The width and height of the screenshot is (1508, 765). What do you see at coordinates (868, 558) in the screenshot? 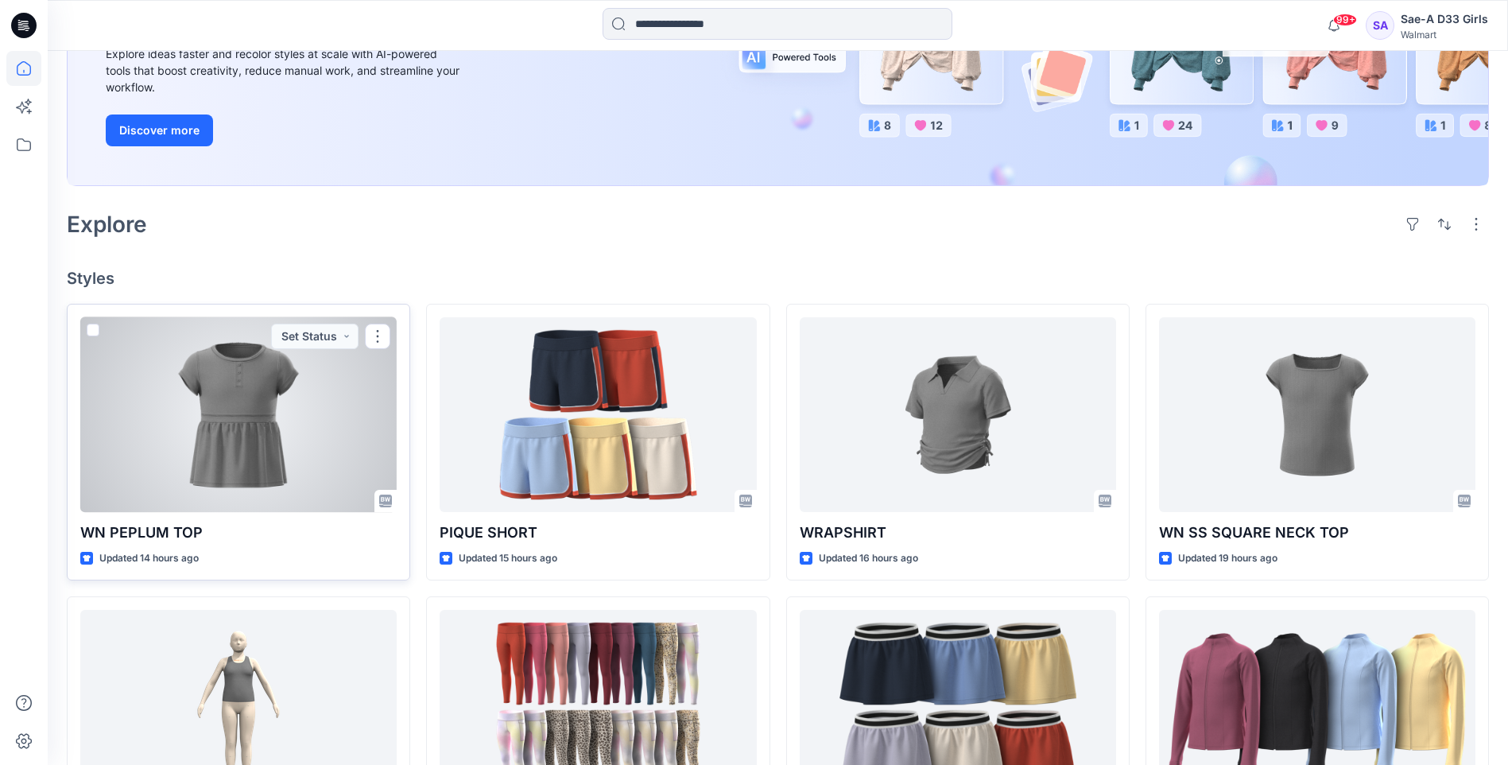
I see `p: Updated 16 hours ago` at bounding box center [868, 558].